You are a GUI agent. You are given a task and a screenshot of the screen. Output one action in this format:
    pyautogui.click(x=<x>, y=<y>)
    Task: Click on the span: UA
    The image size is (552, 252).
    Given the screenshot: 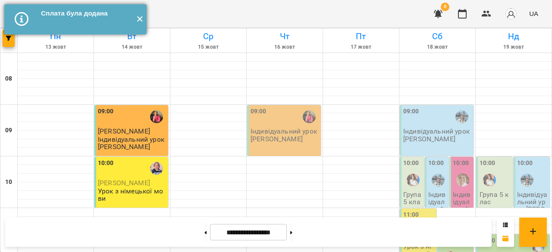 What is the action you would take?
    pyautogui.click(x=533, y=13)
    